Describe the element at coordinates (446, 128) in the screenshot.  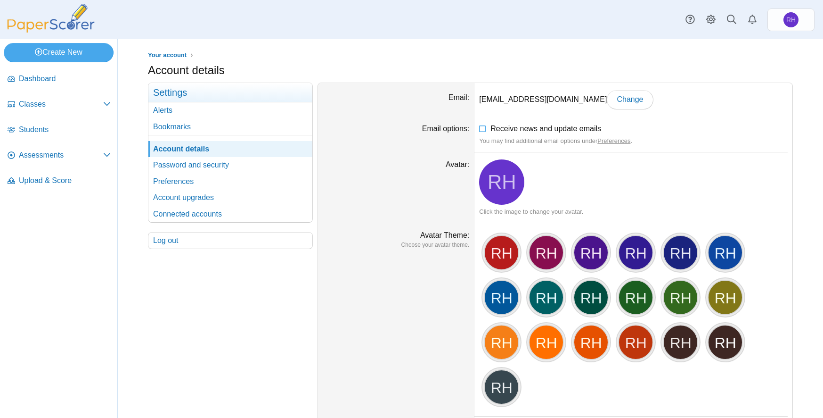
I see `label: Email options` at that location.